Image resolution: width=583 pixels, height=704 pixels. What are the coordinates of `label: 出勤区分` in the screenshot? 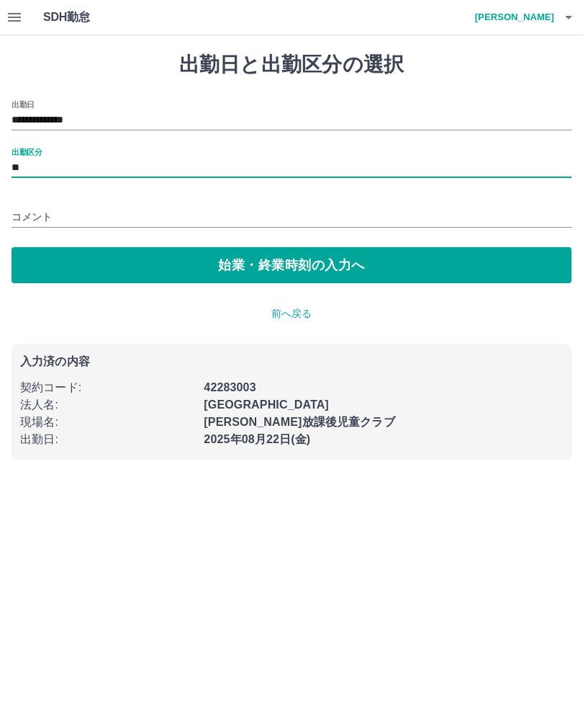 It's located at (27, 151).